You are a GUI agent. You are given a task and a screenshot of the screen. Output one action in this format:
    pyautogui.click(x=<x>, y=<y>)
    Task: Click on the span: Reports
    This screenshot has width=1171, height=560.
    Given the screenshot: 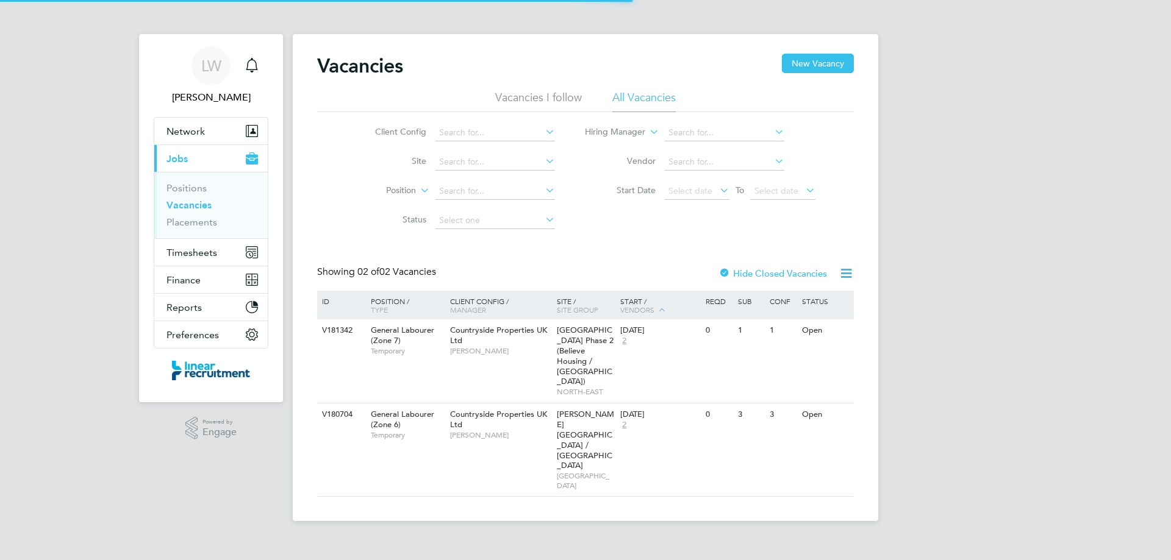 What is the action you would take?
    pyautogui.click(x=184, y=307)
    